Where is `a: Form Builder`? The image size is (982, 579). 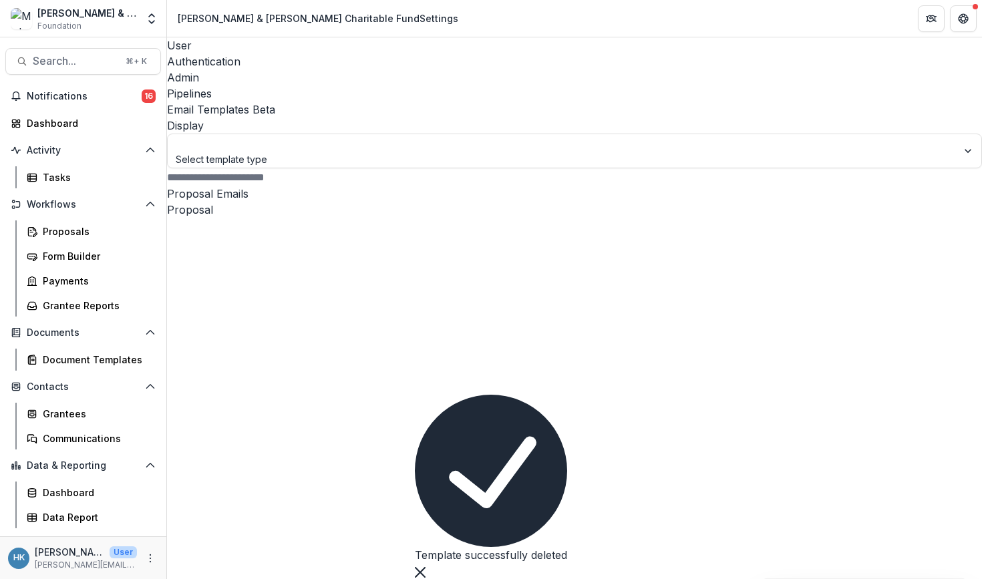 a: Form Builder is located at coordinates (91, 256).